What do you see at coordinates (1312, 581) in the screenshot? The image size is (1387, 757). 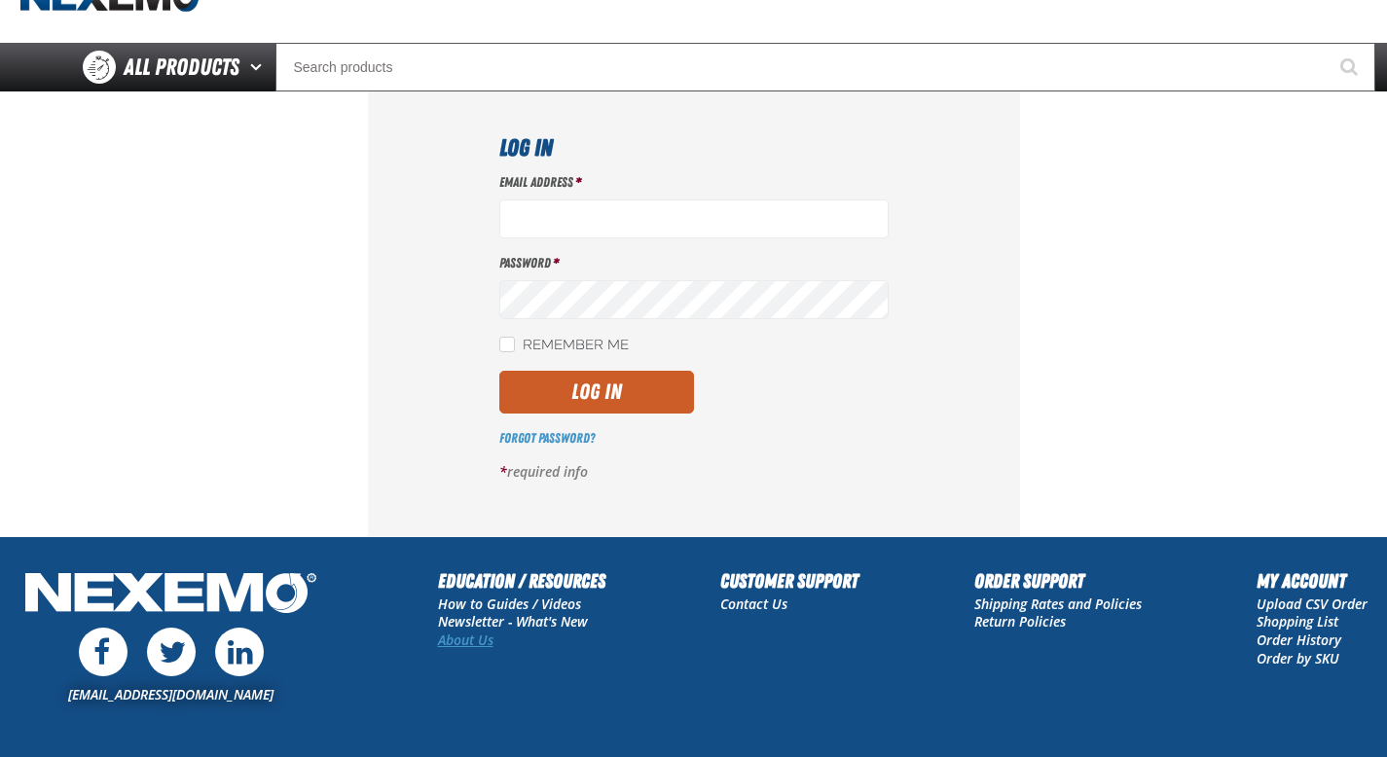 I see `h2: My Account` at bounding box center [1312, 581].